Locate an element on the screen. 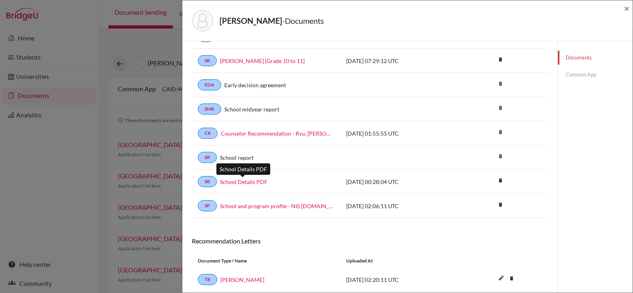  button: Close is located at coordinates (627, 8).